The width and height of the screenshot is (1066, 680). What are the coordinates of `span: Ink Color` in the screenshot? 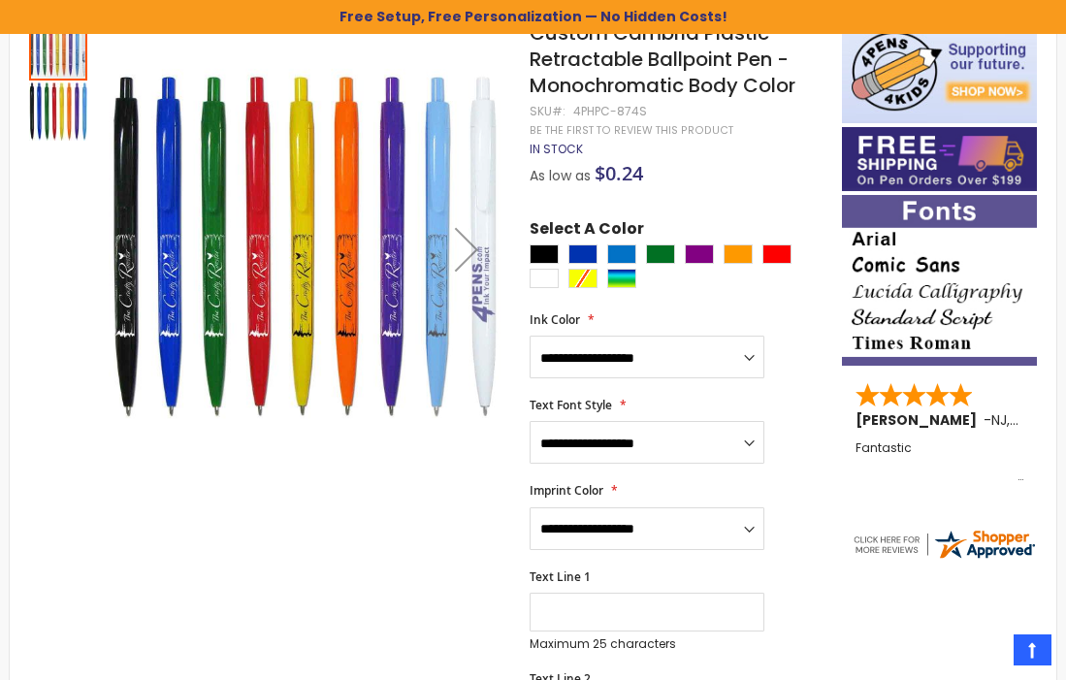 It's located at (555, 319).